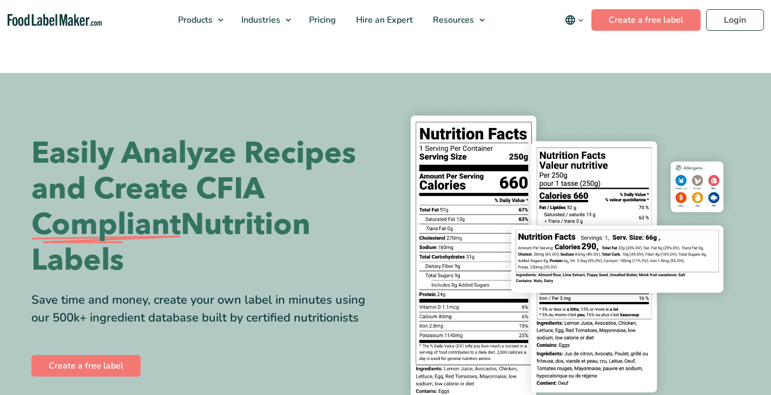 This screenshot has height=395, width=771. I want to click on span: Compliant, so click(106, 225).